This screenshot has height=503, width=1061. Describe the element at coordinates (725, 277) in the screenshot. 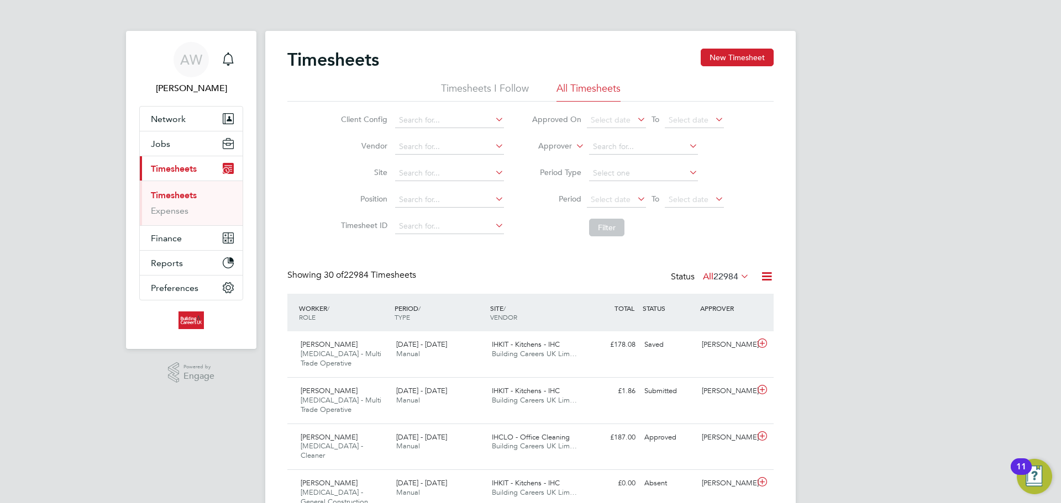

I see `span: 22984` at that location.